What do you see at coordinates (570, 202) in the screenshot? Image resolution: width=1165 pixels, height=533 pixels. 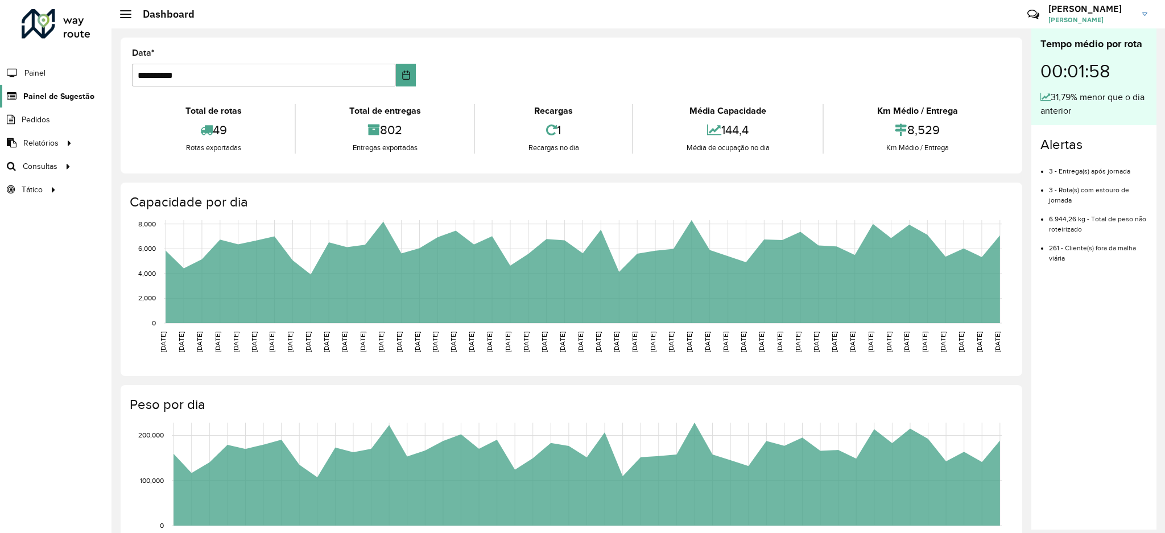 I see `h4: Capacidade por dia` at bounding box center [570, 202].